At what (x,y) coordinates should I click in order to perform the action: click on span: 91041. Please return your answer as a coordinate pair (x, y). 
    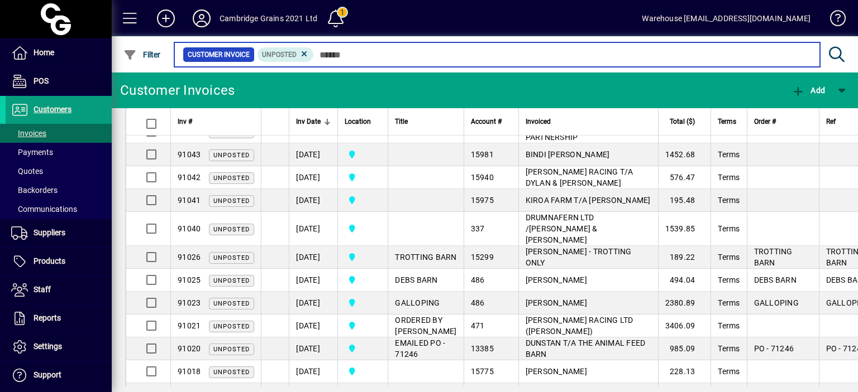
    Looking at the image, I should click on (189, 200).